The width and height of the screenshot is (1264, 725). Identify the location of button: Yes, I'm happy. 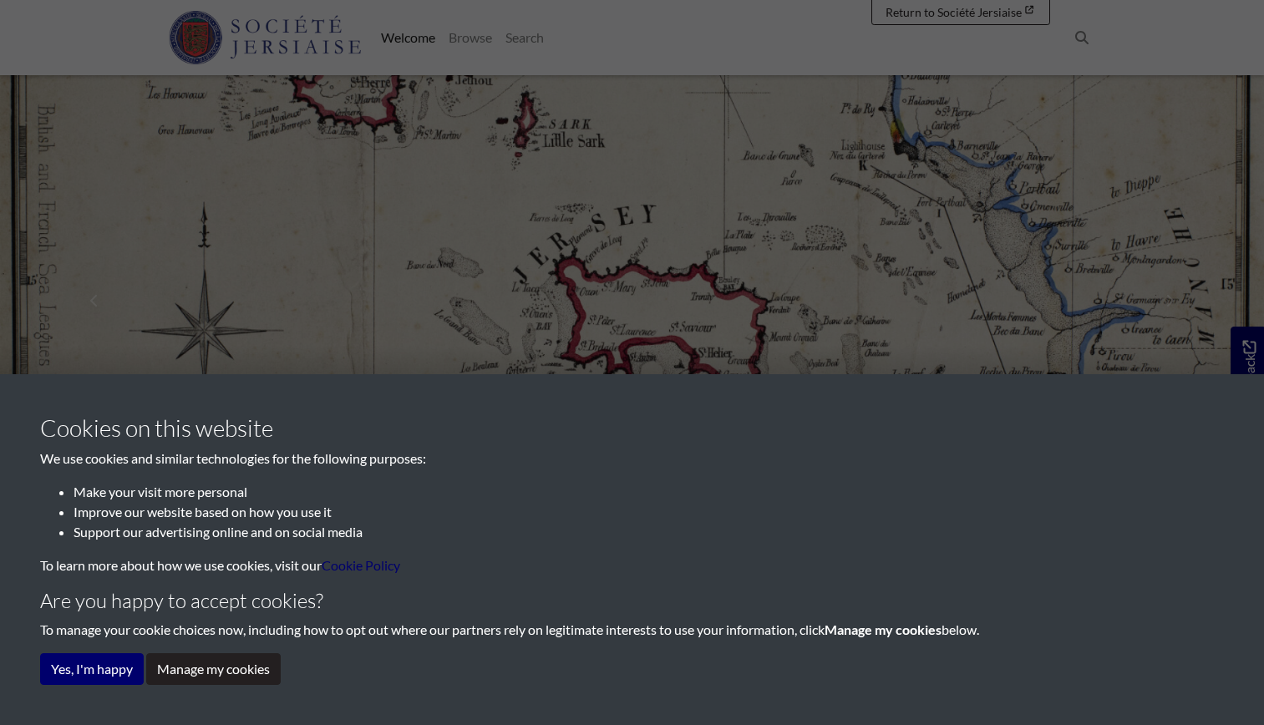
(92, 669).